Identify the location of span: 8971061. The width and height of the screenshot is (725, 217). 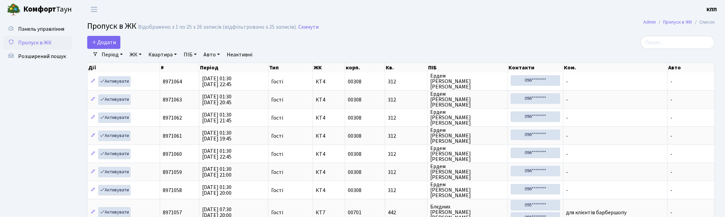
(172, 136).